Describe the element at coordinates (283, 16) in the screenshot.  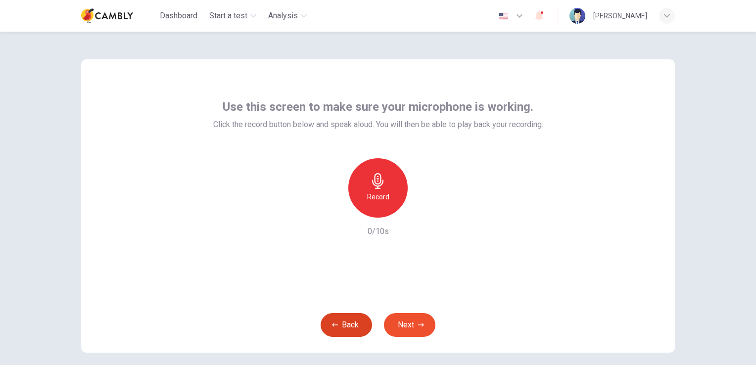
I see `span: Analysis` at that location.